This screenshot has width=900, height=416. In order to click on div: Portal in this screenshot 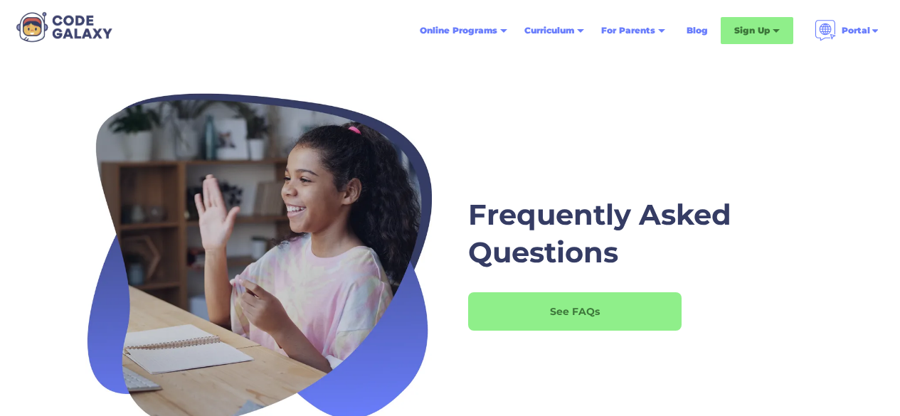, I will do `click(856, 31)`.